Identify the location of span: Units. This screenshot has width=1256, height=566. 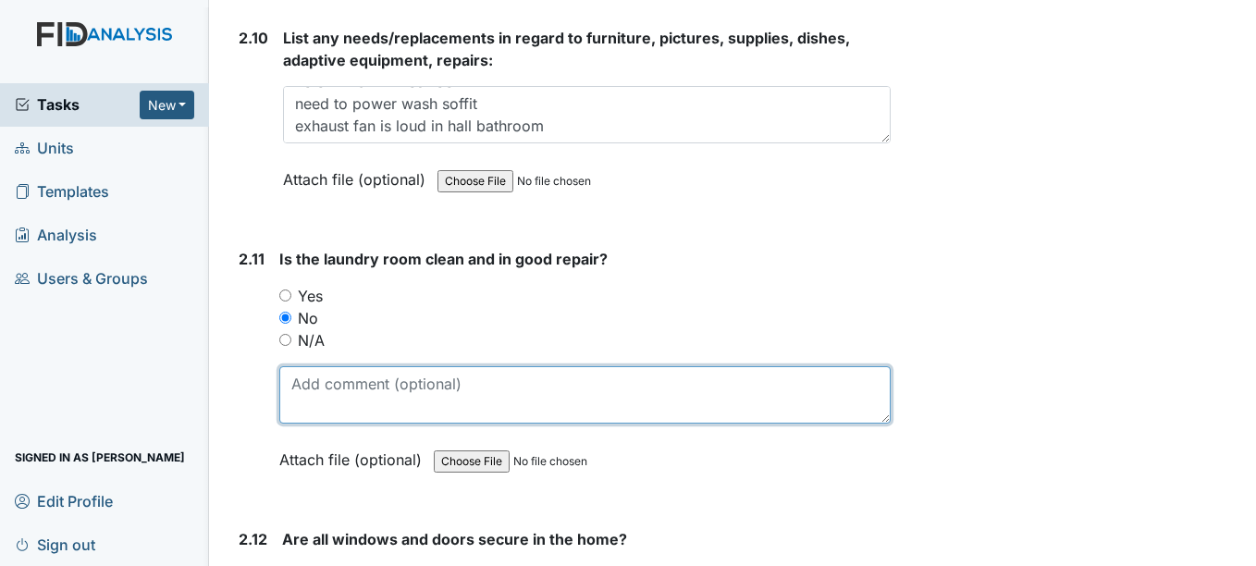
(44, 148).